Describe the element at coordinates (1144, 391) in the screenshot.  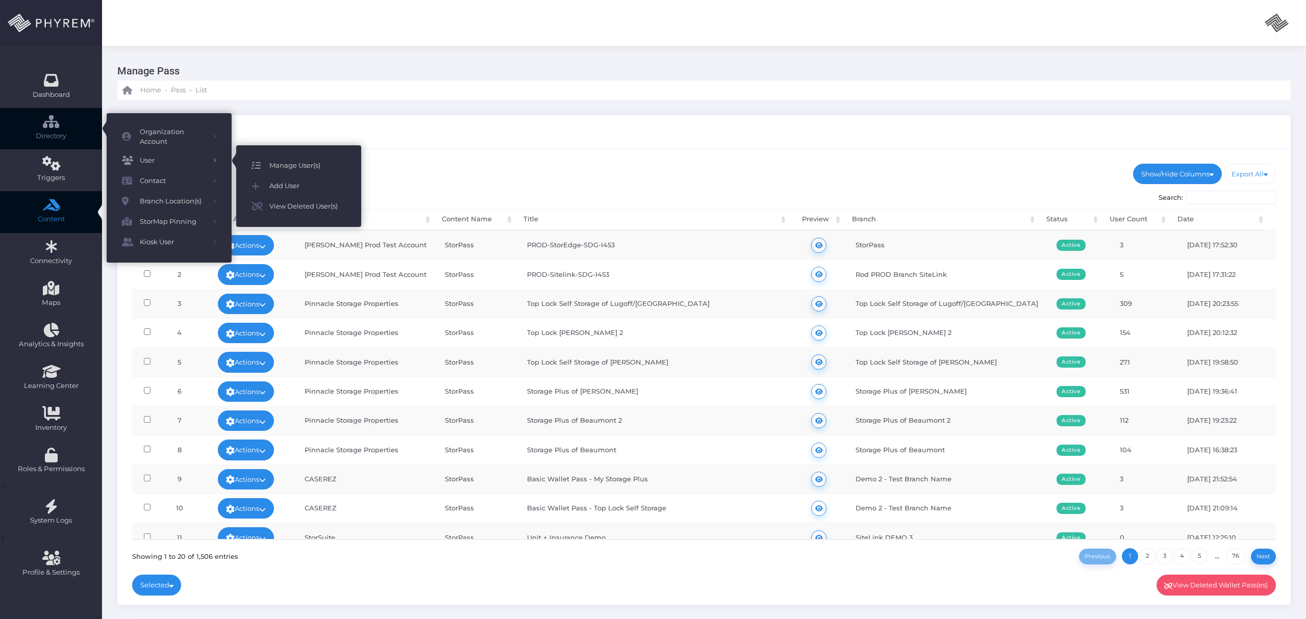
I see `td: 531` at that location.